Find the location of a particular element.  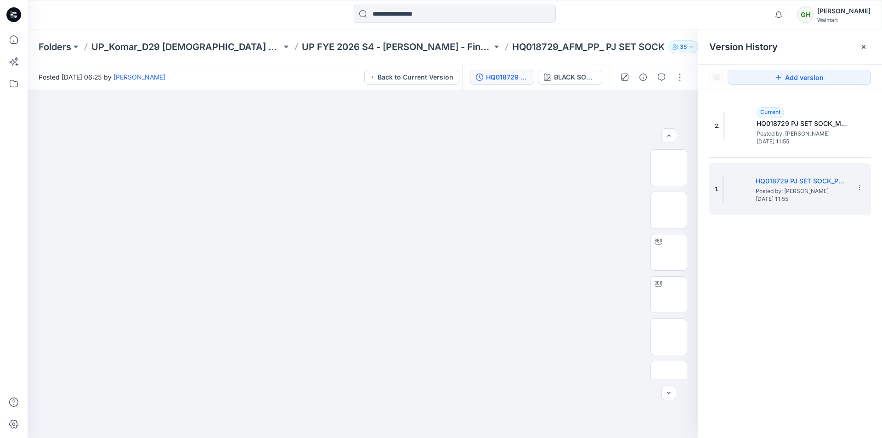

span: Current is located at coordinates (770, 112).